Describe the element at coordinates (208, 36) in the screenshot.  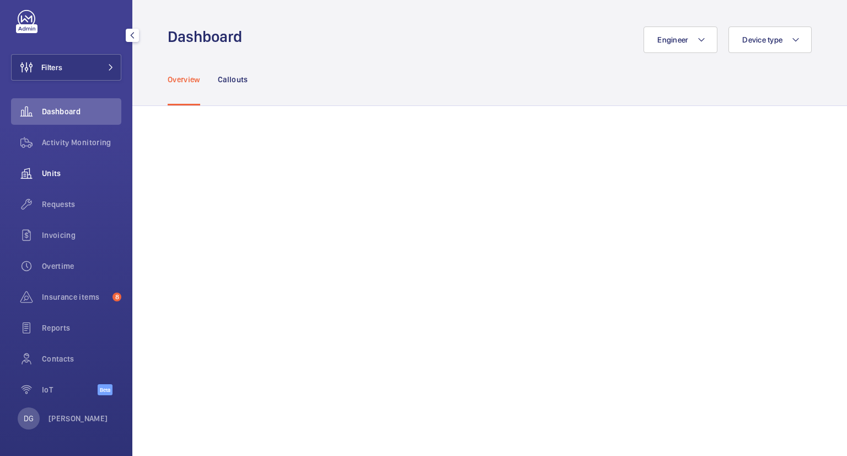
I see `h1: Dashboard` at that location.